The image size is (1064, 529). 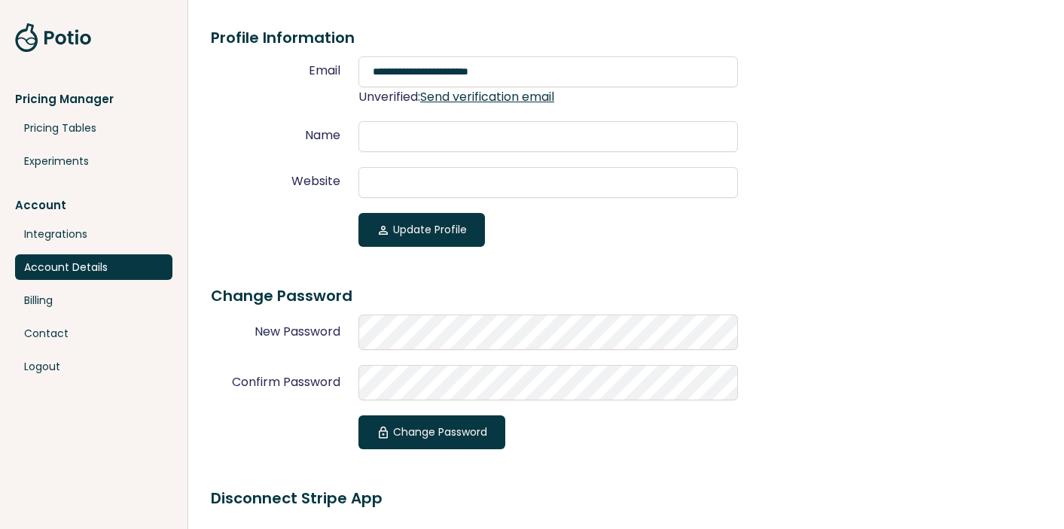 What do you see at coordinates (93, 367) in the screenshot?
I see `a: Logout` at bounding box center [93, 367].